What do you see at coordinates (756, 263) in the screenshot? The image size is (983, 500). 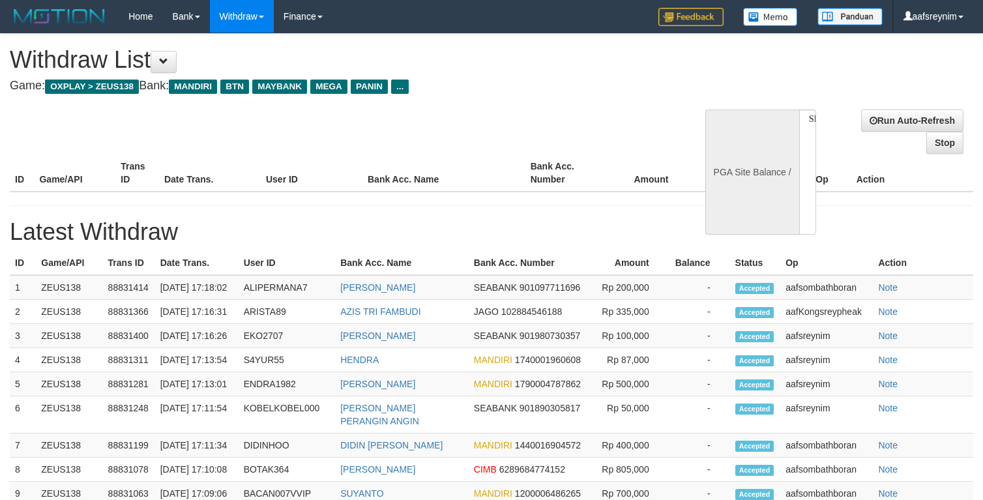 I see `th: Status` at bounding box center [756, 263].